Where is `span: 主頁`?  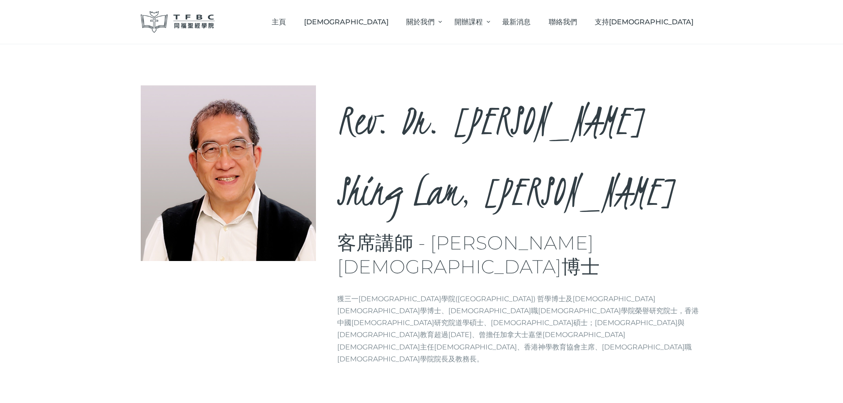
span: 主頁 is located at coordinates (279, 22).